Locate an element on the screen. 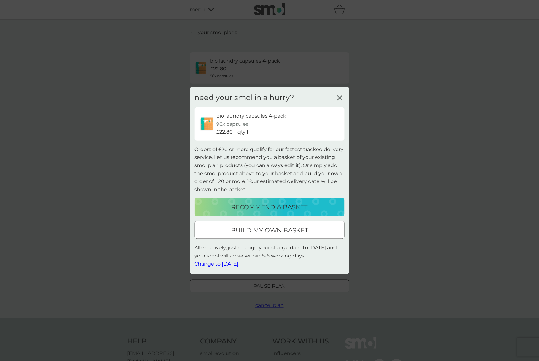 This screenshot has width=539, height=361. p: build my own basket is located at coordinates (269, 230).